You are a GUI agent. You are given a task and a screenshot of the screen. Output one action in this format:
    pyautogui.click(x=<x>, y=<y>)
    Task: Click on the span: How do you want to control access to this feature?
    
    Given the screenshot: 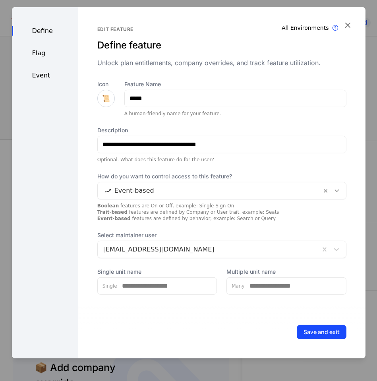 What is the action you would take?
    pyautogui.click(x=221, y=176)
    